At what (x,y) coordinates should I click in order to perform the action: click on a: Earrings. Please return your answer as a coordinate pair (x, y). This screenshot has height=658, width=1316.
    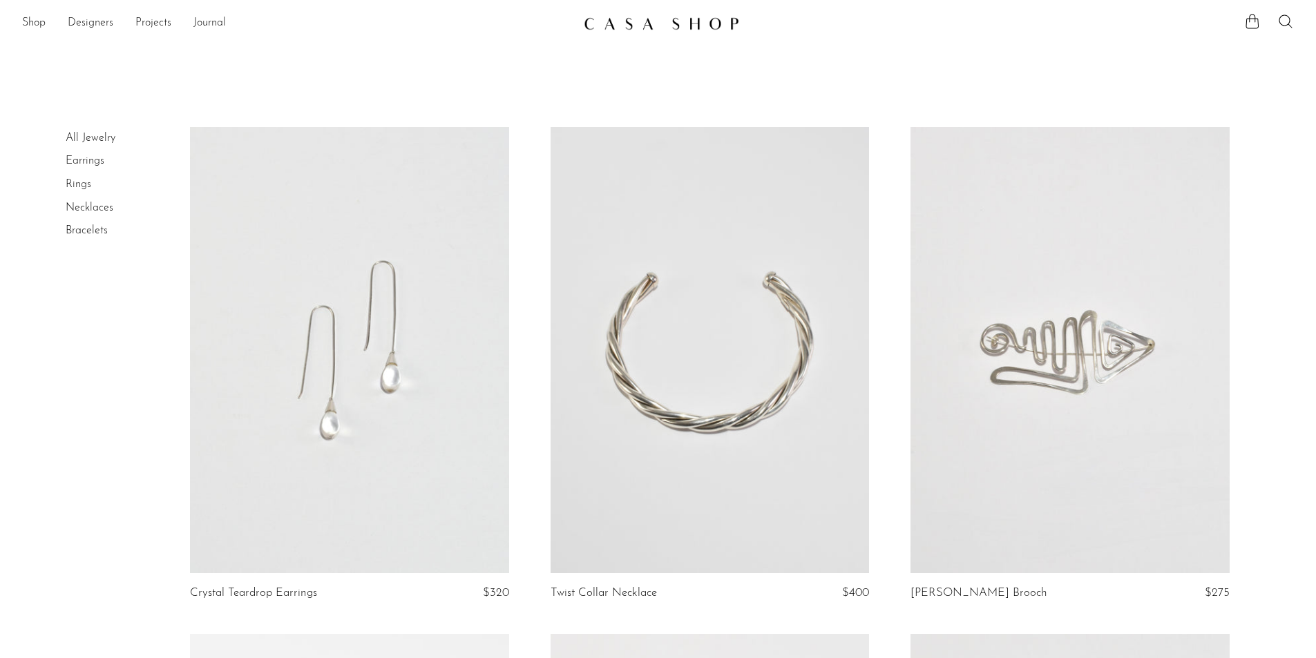
    Looking at the image, I should click on (85, 161).